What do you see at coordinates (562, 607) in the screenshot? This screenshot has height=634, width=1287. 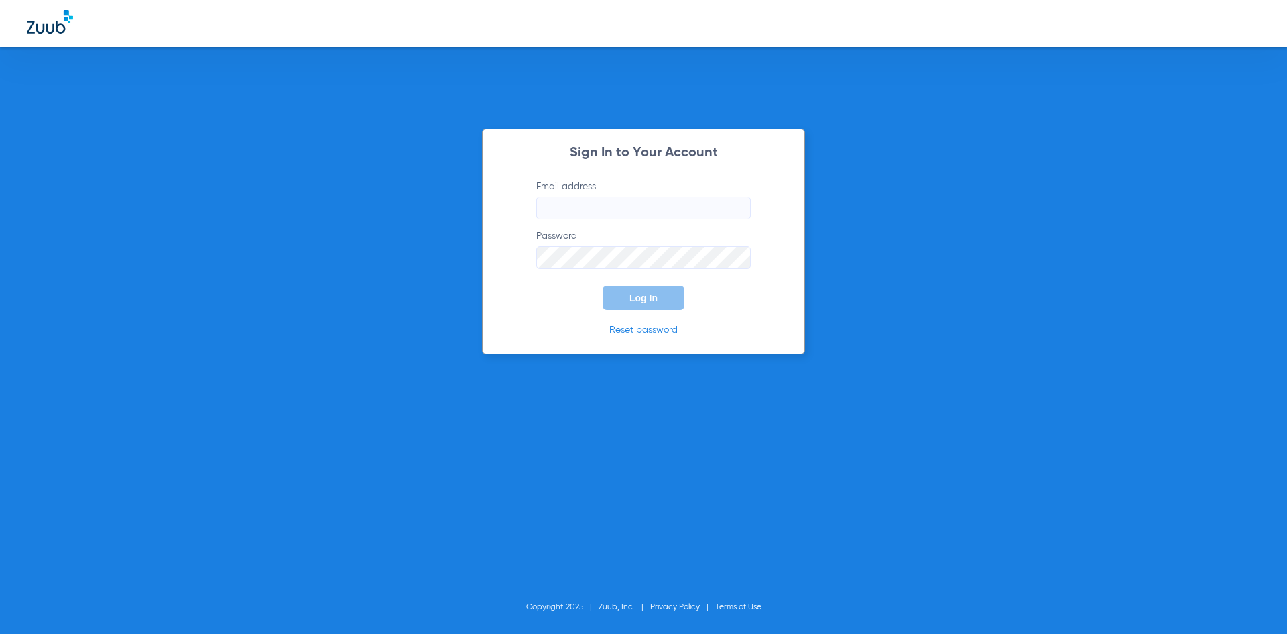 I see `li: Copyright 2025` at bounding box center [562, 607].